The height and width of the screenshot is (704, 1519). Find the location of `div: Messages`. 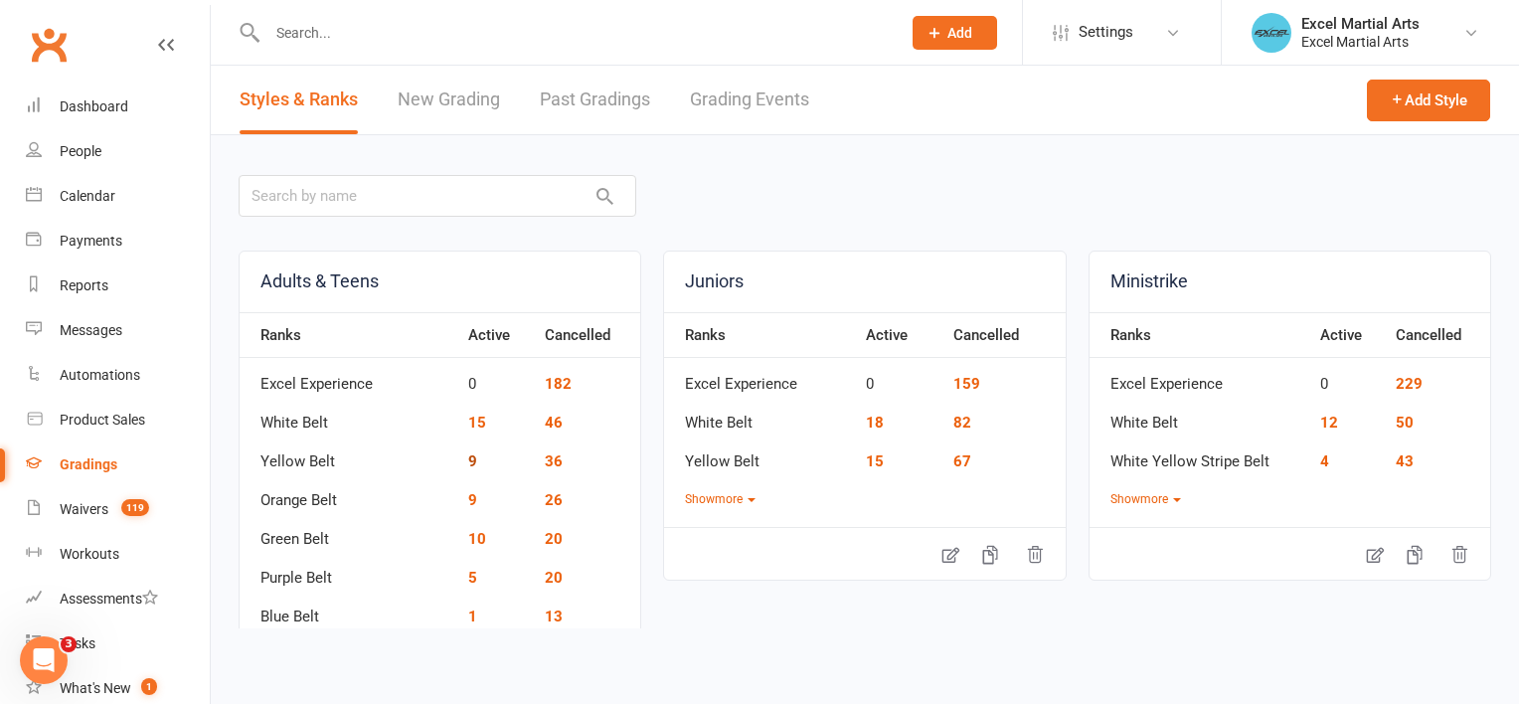

div: Messages is located at coordinates (90, 330).